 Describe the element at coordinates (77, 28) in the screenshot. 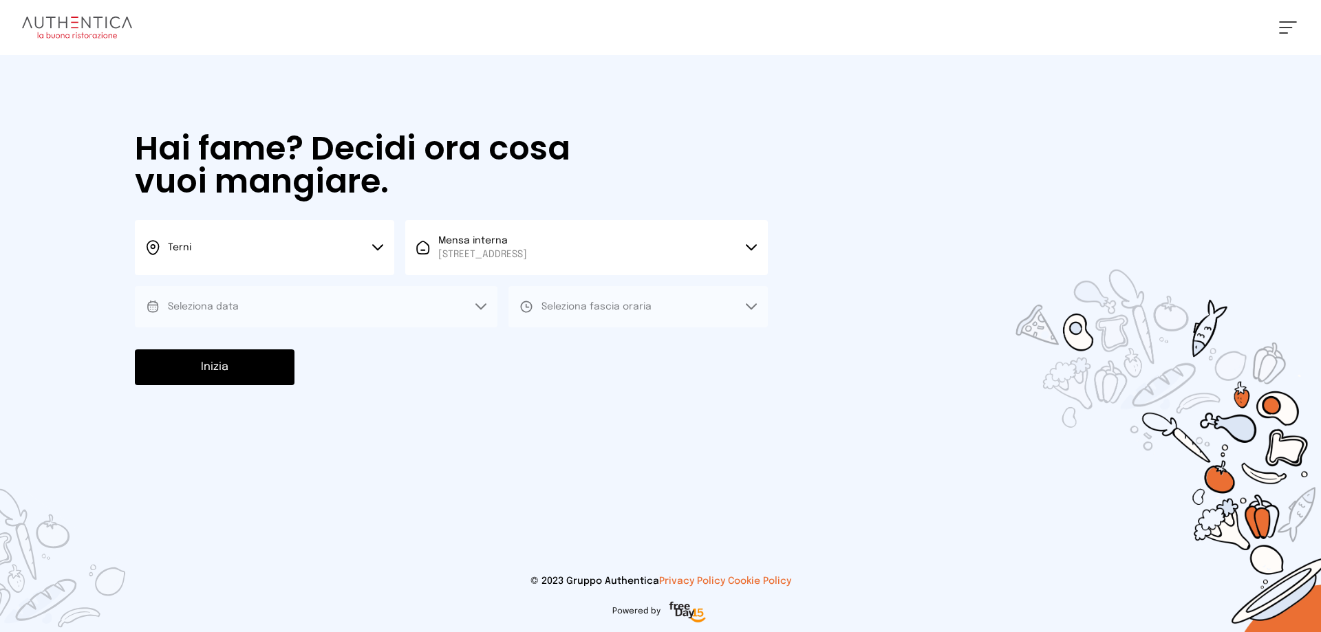

I see `img: logo.8f33a47.png` at that location.